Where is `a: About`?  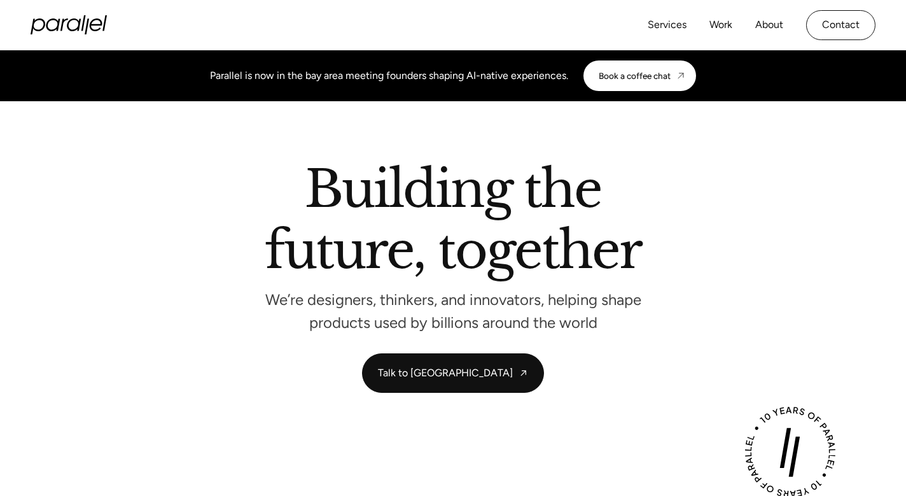 a: About is located at coordinates (770, 25).